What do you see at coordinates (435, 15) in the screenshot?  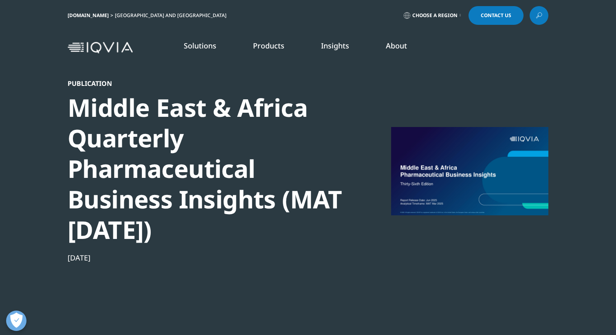 I see `span: Choose a Region` at bounding box center [435, 15].